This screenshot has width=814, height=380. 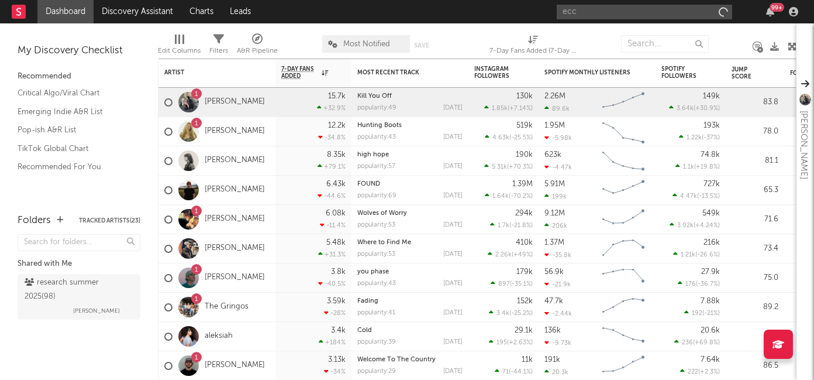 What do you see at coordinates (332, 137) in the screenshot?
I see `div: -34.8 %` at bounding box center [332, 137].